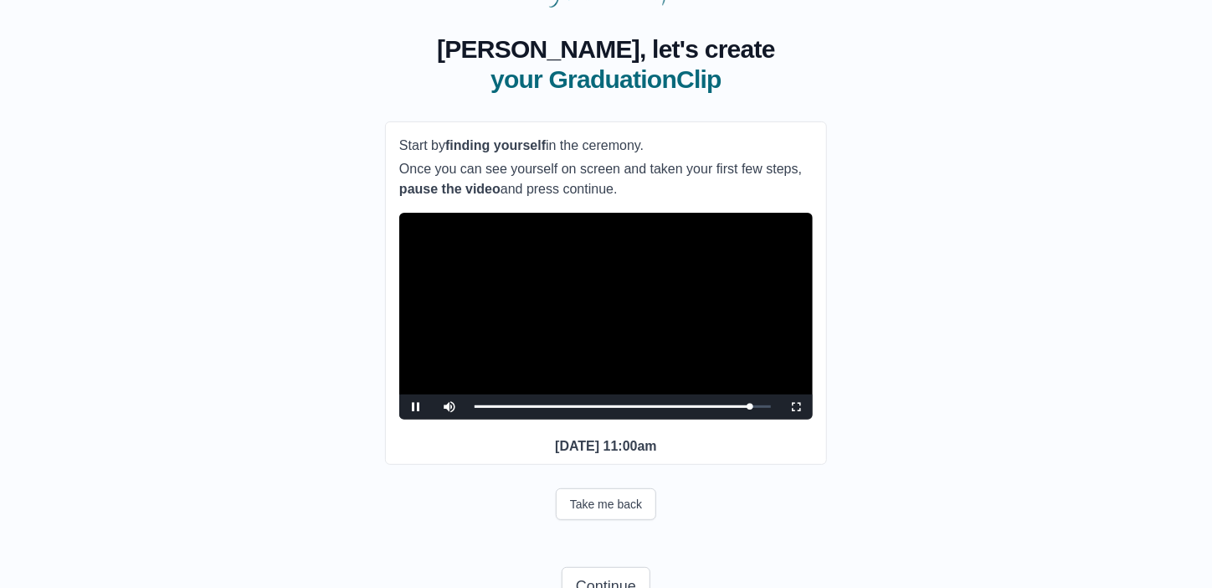  What do you see at coordinates (796, 407) in the screenshot?
I see `button: Fullscreen` at bounding box center [796, 407].